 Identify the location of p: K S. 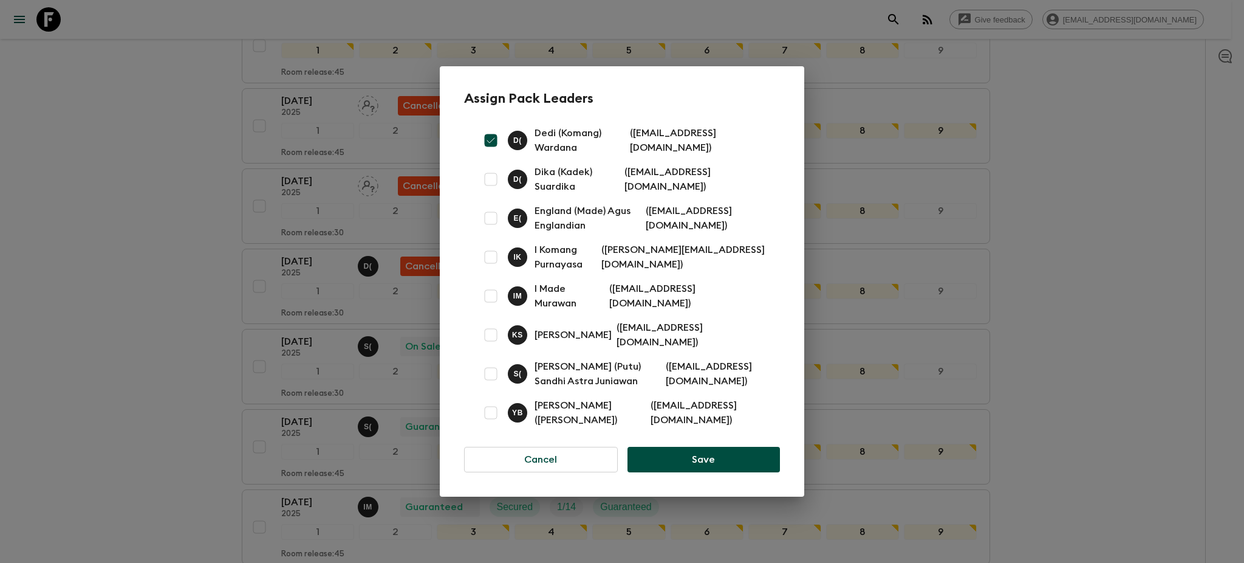
(518, 335).